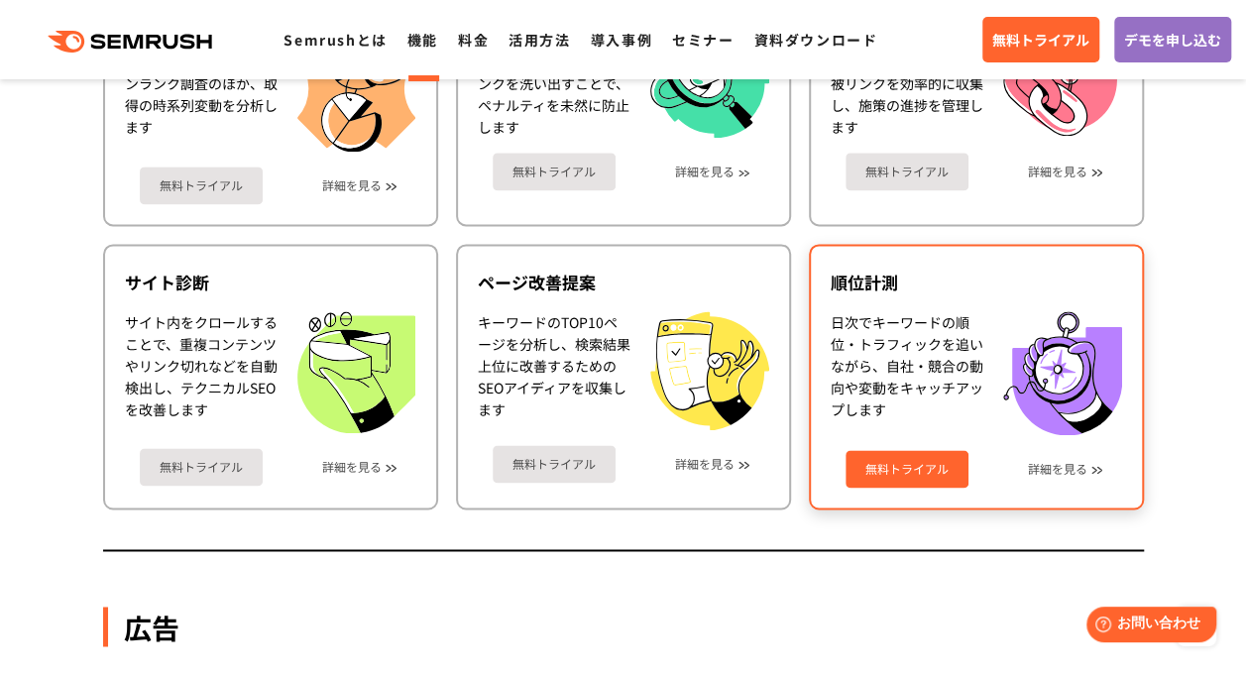  Describe the element at coordinates (1172, 40) in the screenshot. I see `a: デモを申し込む` at that location.